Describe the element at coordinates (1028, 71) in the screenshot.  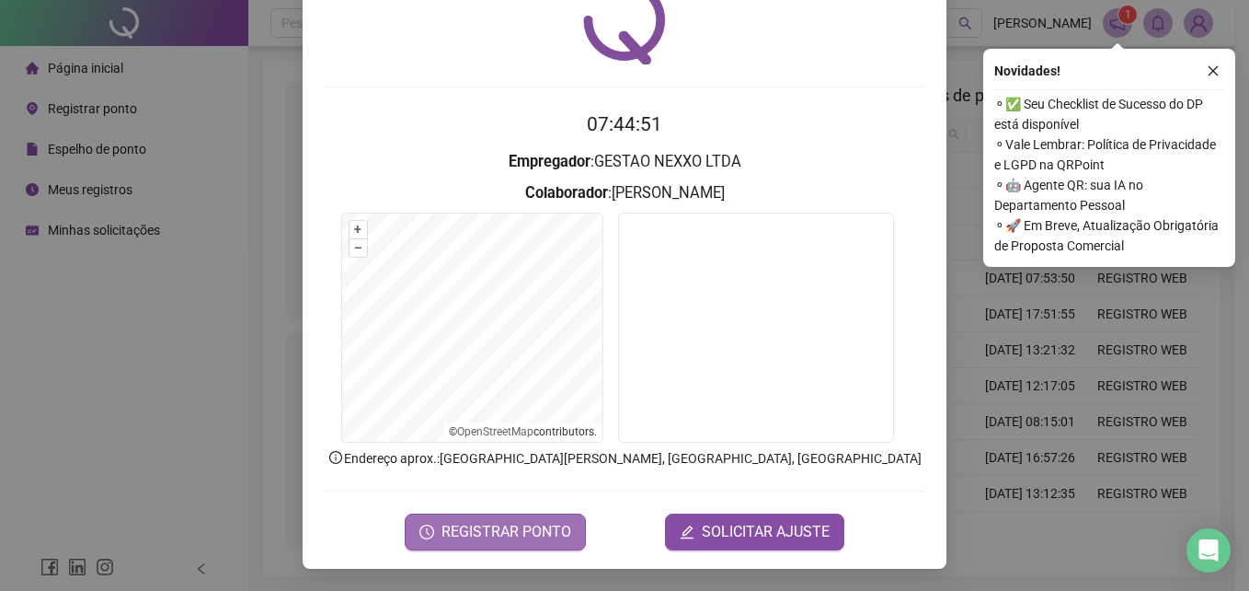
I see `span: Novidades !` at that location.